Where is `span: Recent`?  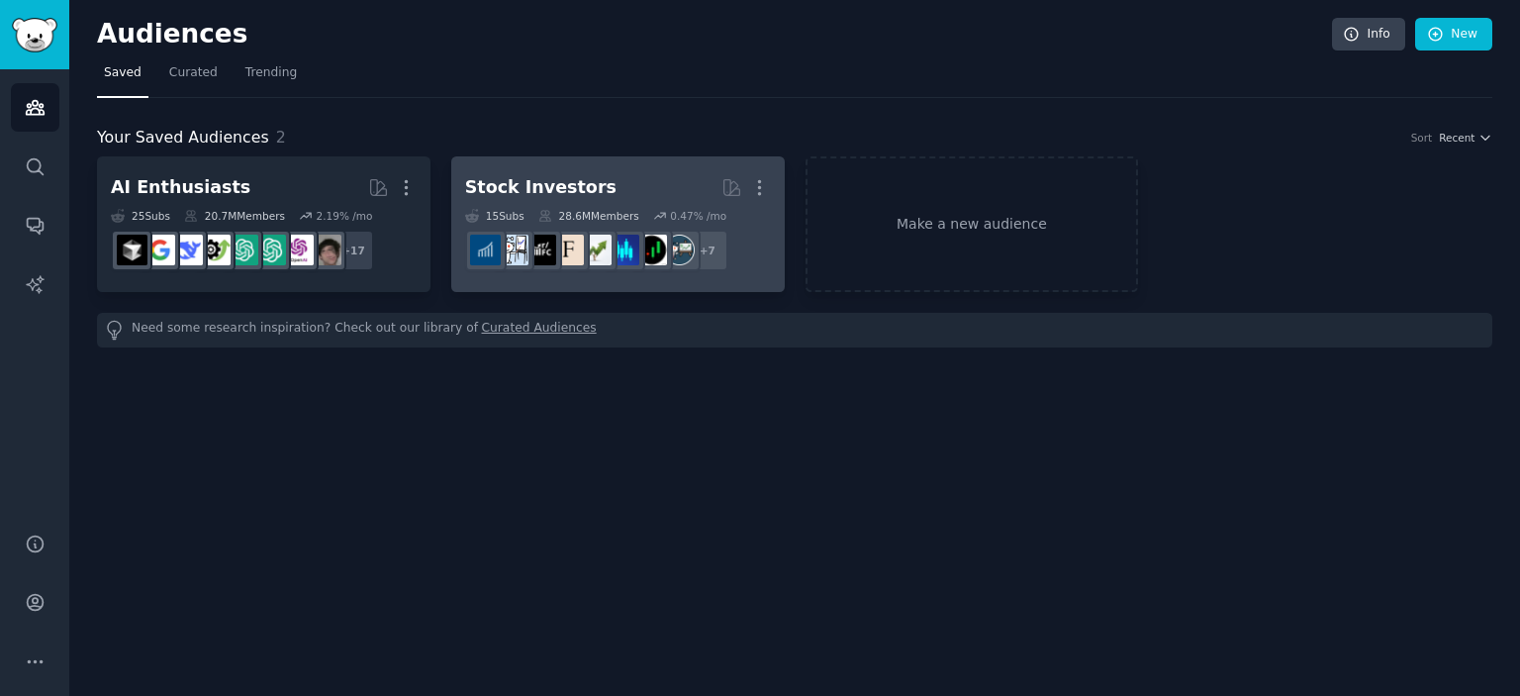
span: Recent is located at coordinates (1457, 138).